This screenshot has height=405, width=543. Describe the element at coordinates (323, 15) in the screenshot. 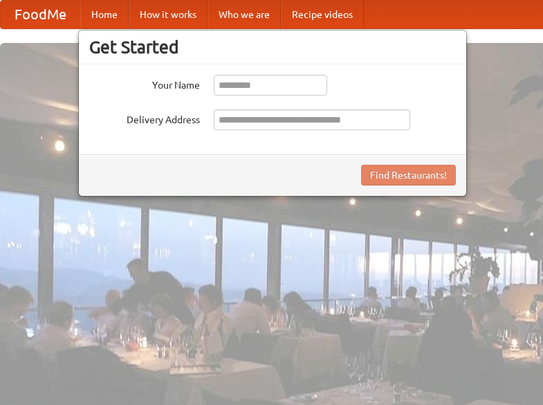

I see `a: Recipe videos` at that location.